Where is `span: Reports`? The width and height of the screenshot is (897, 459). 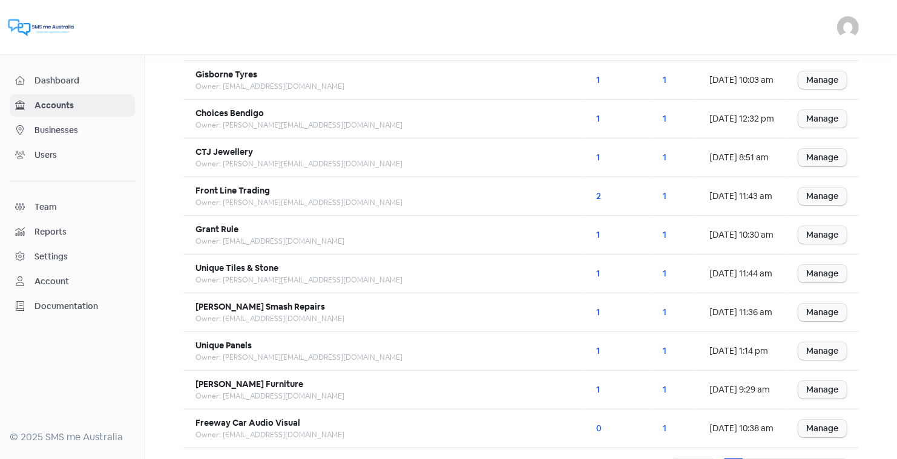
span: Reports is located at coordinates (82, 232).